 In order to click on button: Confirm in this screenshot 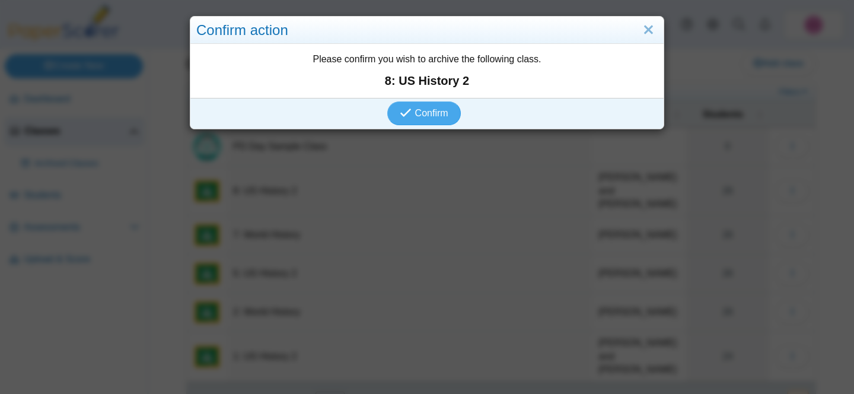, I will do `click(423, 113)`.